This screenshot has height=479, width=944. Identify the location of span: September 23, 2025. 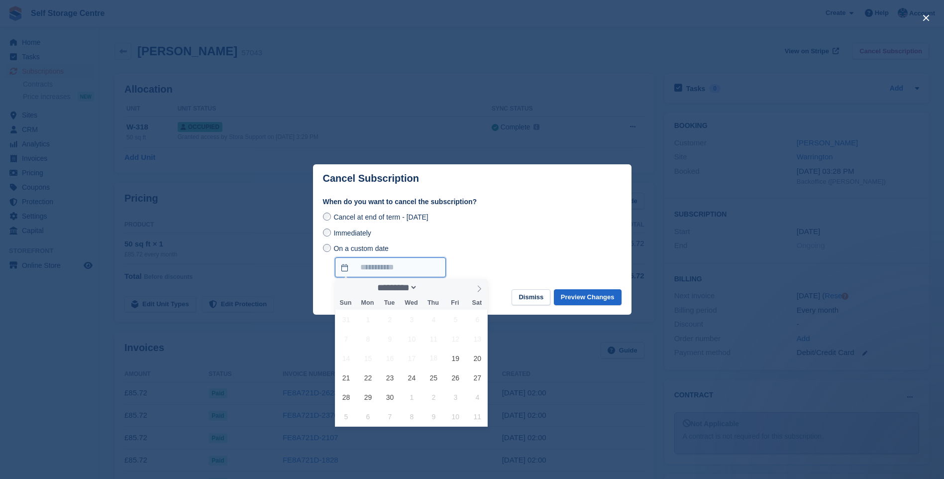
(390, 377).